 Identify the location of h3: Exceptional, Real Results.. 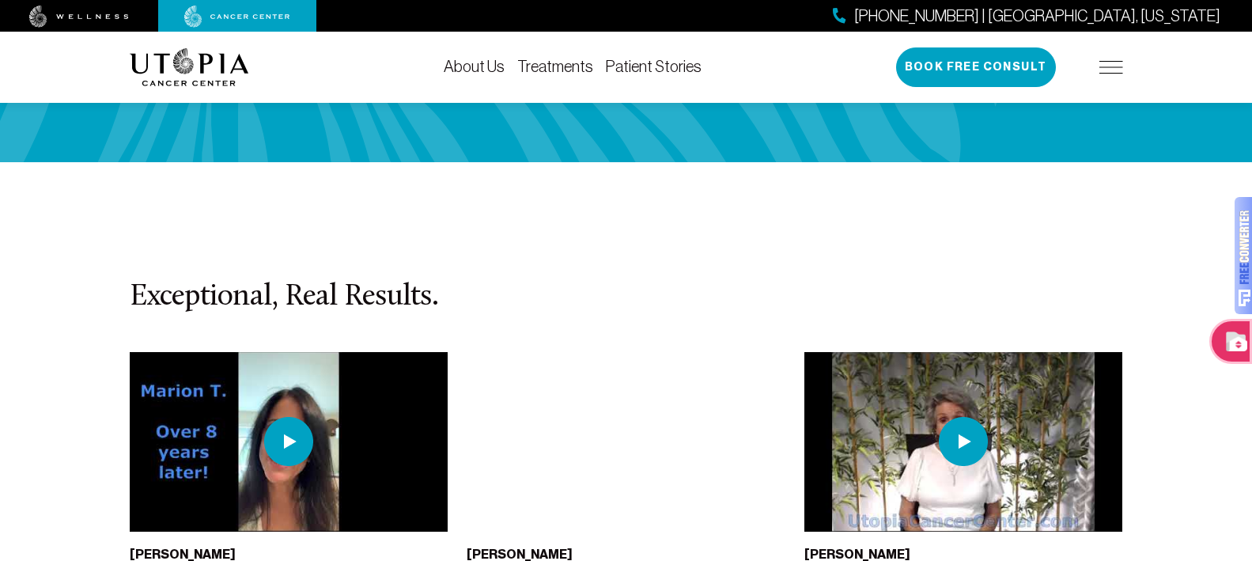
(627, 297).